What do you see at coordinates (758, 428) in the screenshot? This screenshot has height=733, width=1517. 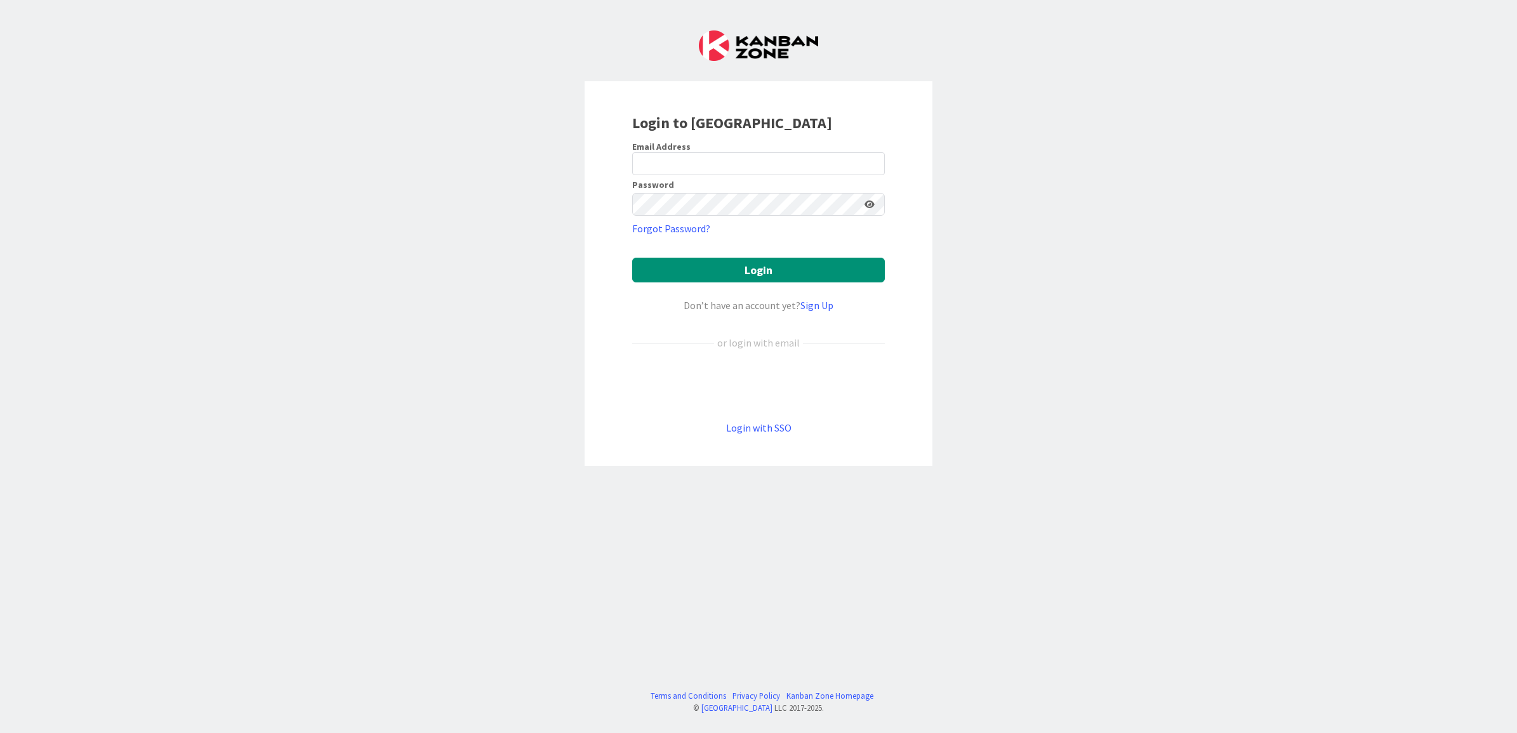 I see `a: Login with SSO` at bounding box center [758, 428].